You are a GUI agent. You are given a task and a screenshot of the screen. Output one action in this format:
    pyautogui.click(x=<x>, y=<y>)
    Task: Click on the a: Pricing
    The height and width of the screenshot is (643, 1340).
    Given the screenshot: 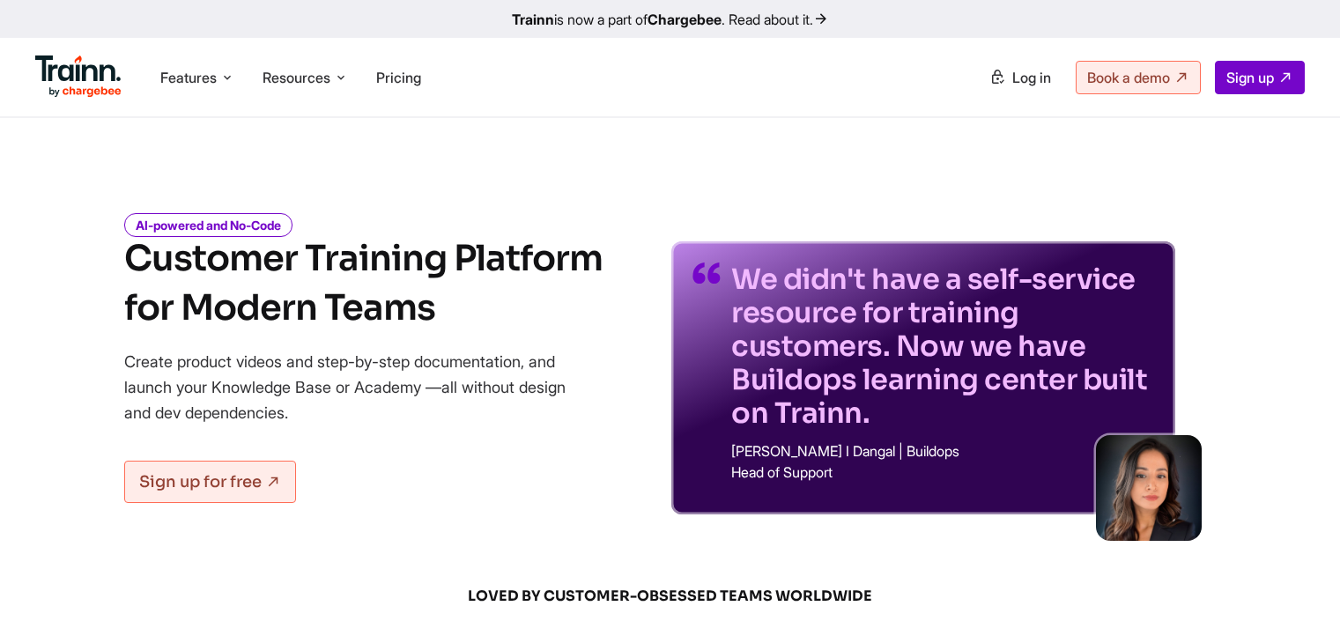 What is the action you would take?
    pyautogui.click(x=398, y=78)
    